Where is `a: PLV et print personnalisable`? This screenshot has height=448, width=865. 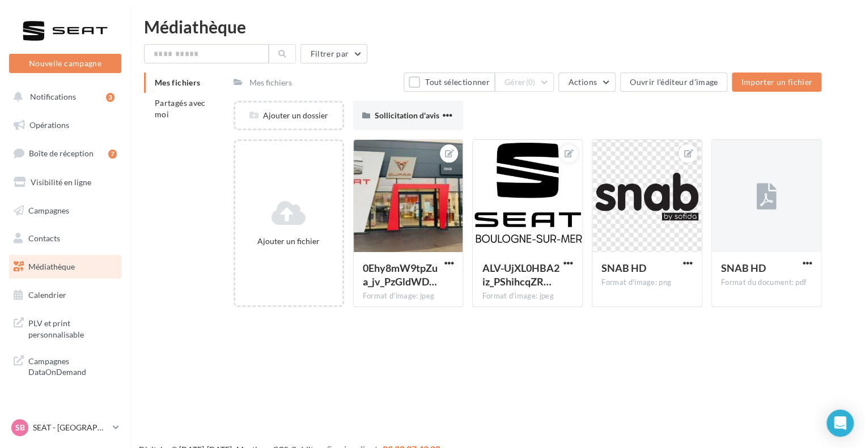
a: PLV et print personnalisable is located at coordinates (65, 327).